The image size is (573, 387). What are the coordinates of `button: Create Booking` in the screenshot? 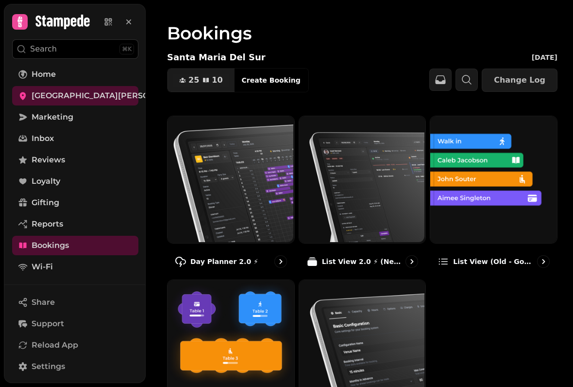 It's located at (271, 80).